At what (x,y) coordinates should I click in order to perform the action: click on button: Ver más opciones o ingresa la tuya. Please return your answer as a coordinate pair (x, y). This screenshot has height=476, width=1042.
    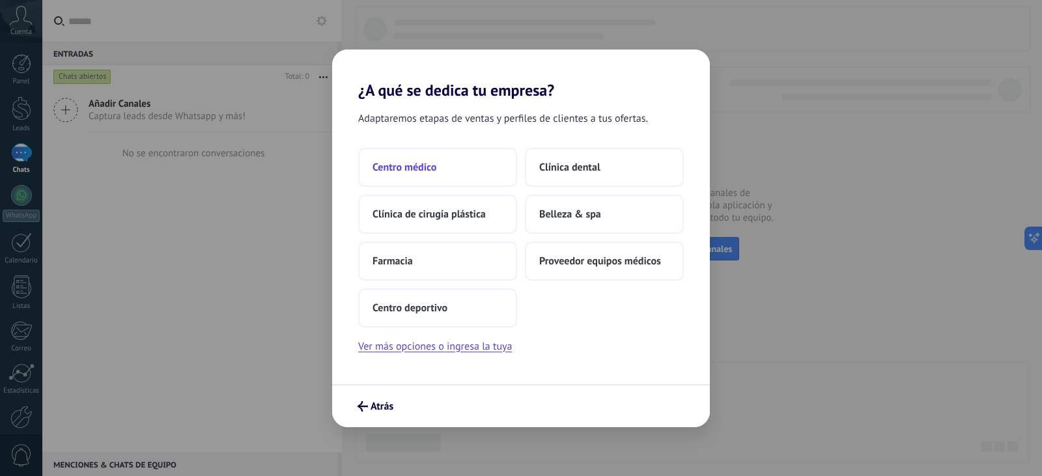
    Looking at the image, I should click on (435, 346).